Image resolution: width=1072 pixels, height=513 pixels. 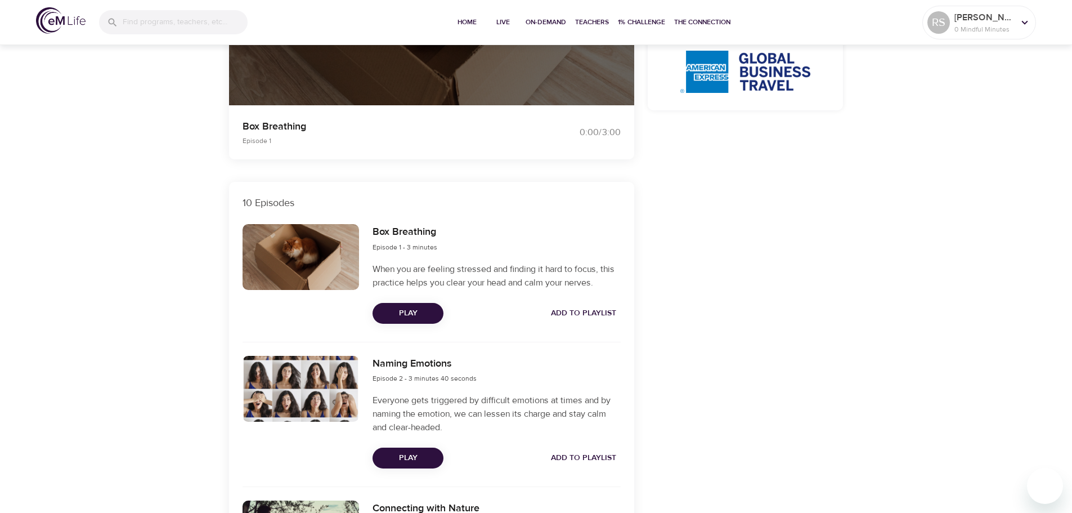 I want to click on span: Home, so click(x=467, y=22).